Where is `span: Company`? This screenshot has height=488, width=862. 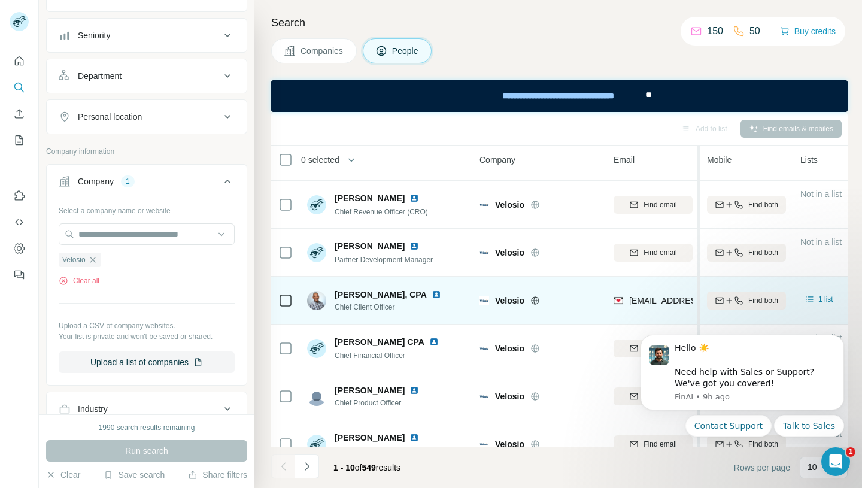
span: Company is located at coordinates (497, 160).